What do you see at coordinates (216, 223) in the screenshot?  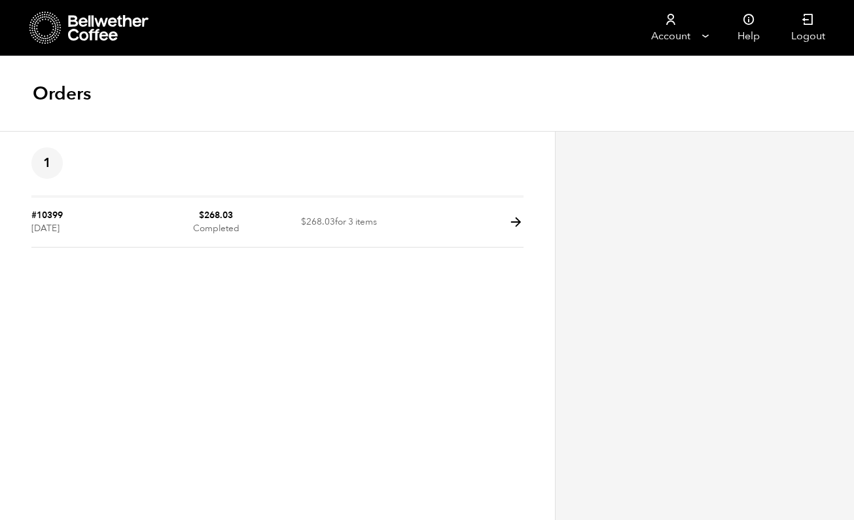 I see `td: Completed` at bounding box center [216, 223].